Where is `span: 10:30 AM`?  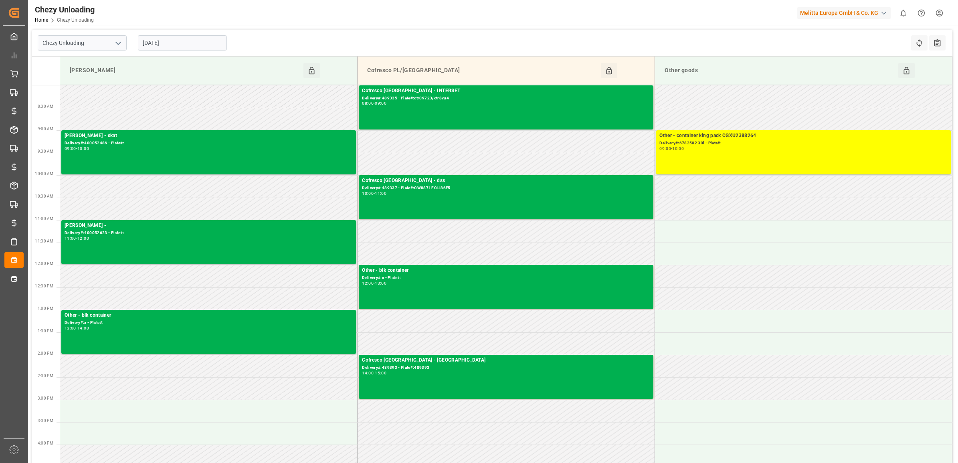
span: 10:30 AM is located at coordinates (44, 196).